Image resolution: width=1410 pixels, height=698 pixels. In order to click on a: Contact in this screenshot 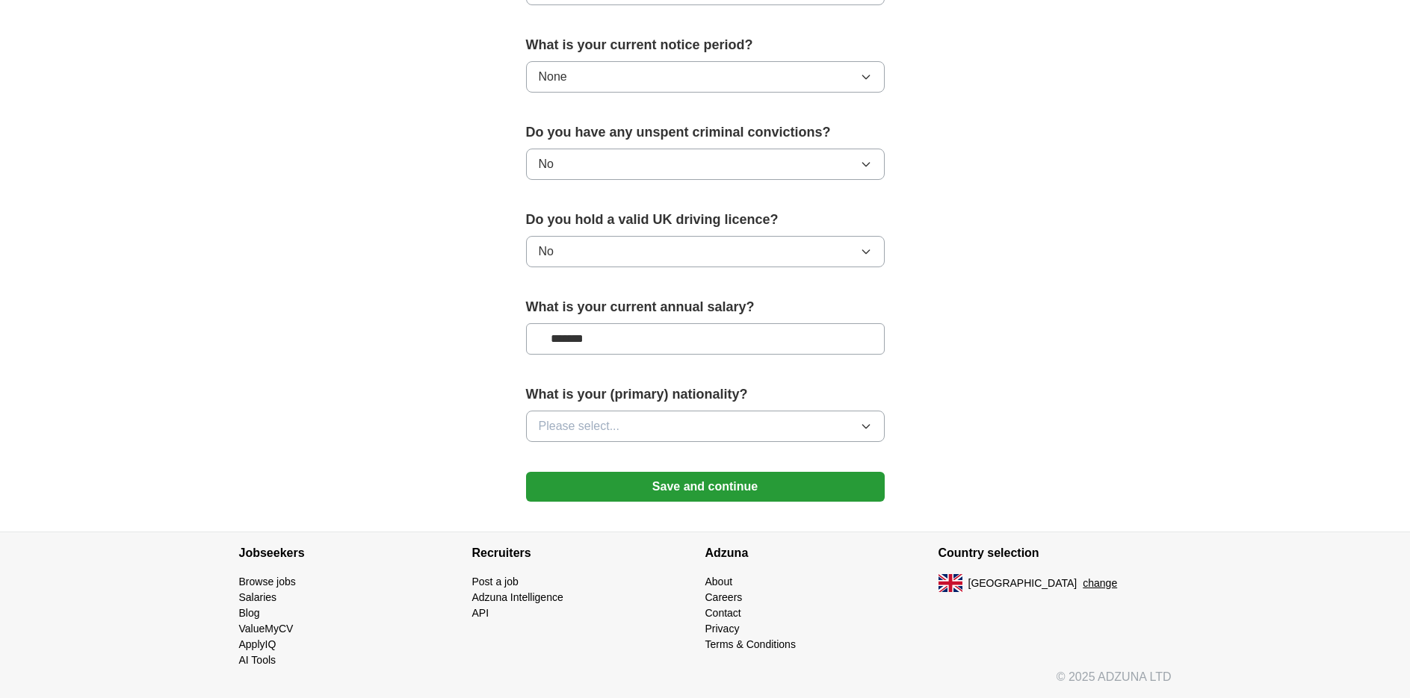, I will do `click(723, 613)`.